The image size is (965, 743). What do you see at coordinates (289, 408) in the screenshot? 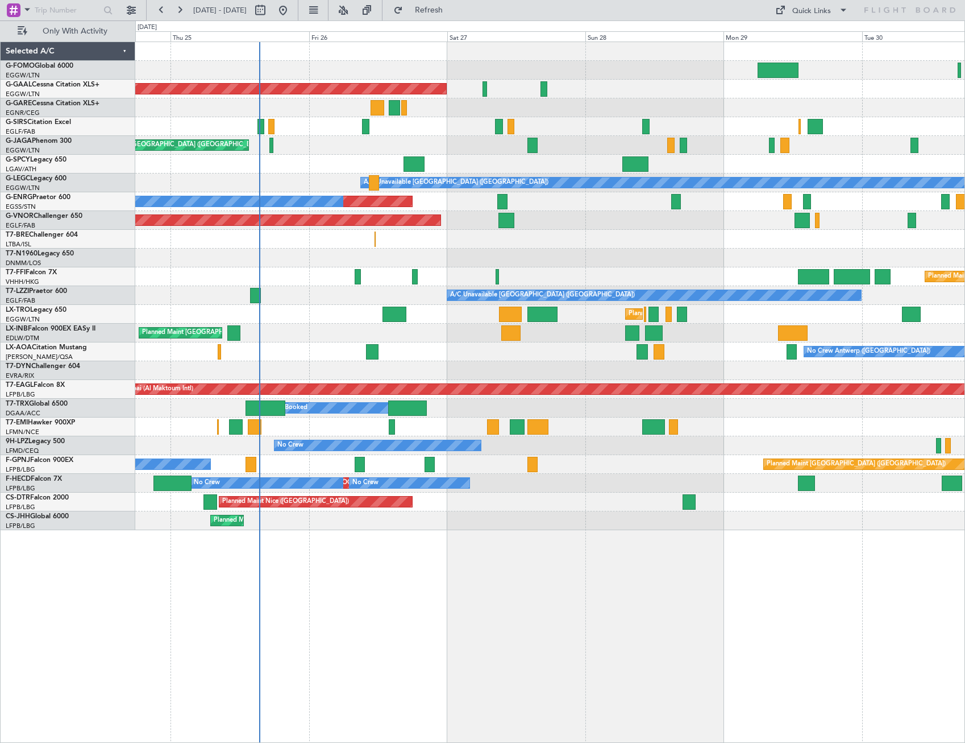
I see `div: A/C Booked` at bounding box center [289, 408].